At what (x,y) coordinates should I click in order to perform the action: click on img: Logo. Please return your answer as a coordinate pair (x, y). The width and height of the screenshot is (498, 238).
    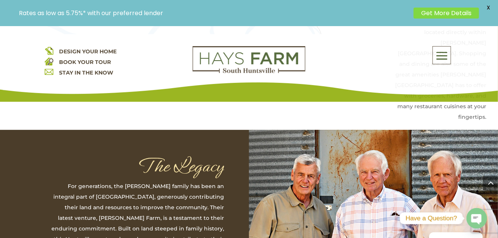
    Looking at the image, I should click on (249, 60).